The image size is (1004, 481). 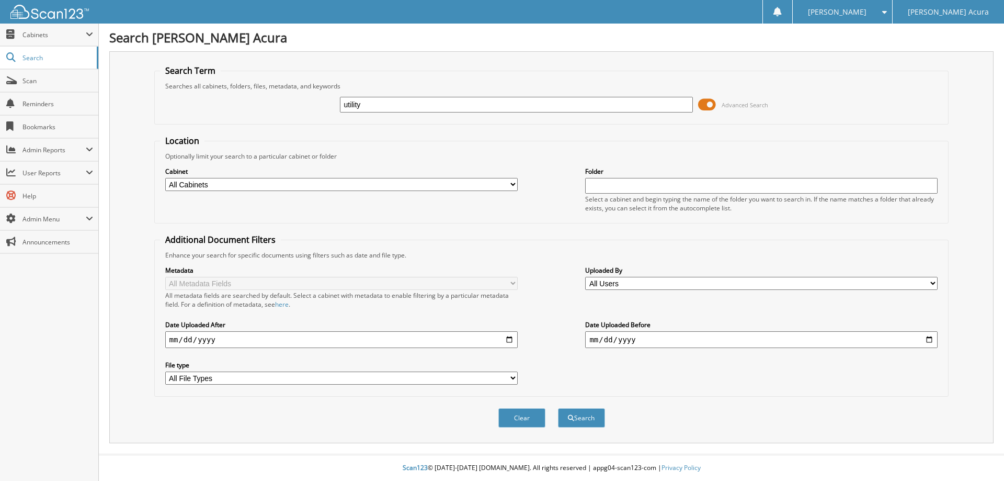 What do you see at coordinates (341, 270) in the screenshot?
I see `label: Metadata` at bounding box center [341, 270].